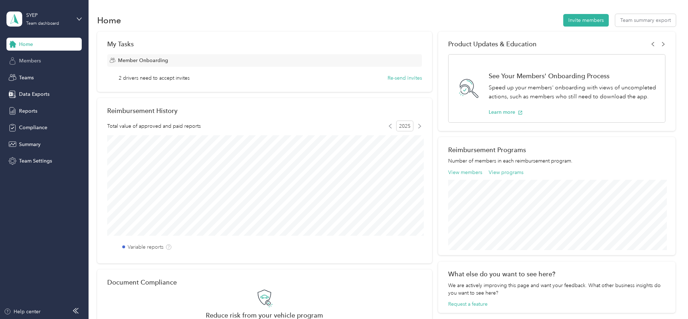  What do you see at coordinates (48, 15) in the screenshot?
I see `div: SYEP` at bounding box center [48, 15].